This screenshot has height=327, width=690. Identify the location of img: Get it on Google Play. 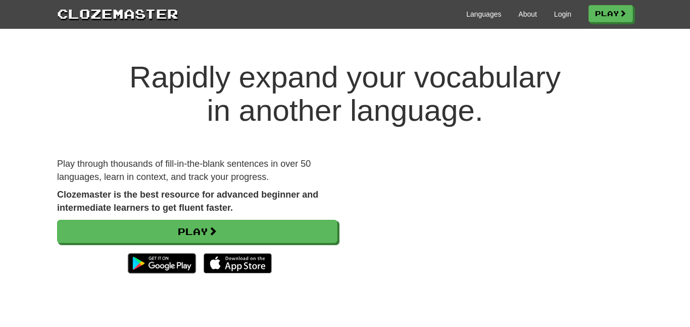
(162, 263).